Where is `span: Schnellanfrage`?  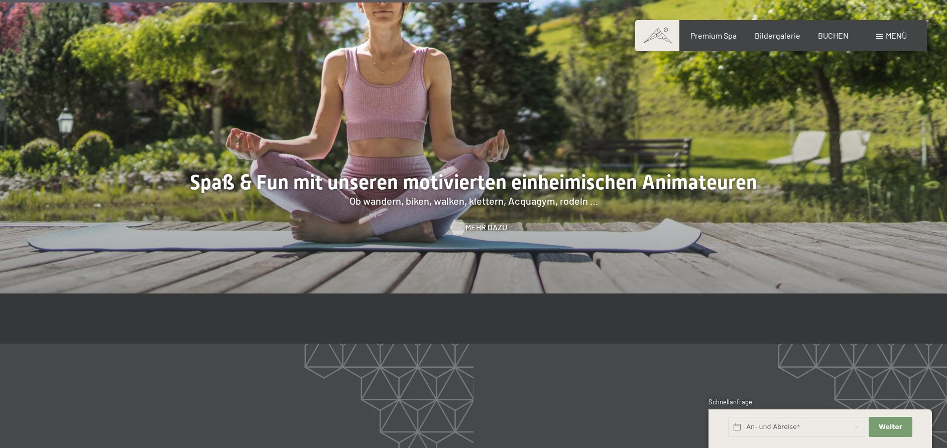
span: Schnellanfrage is located at coordinates (730, 402).